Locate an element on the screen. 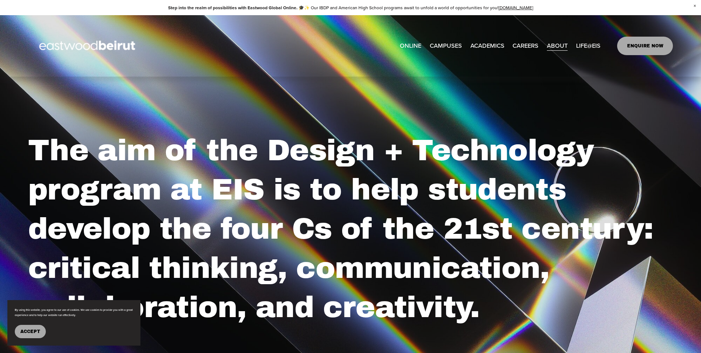 Image resolution: width=701 pixels, height=353 pixels. img: EastwoodIS Global Site is located at coordinates (88, 46).